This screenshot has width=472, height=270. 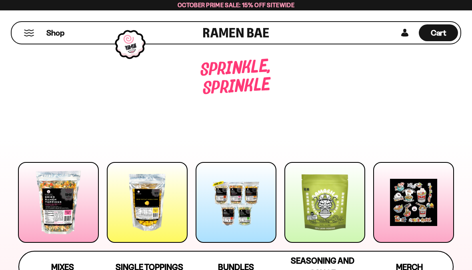 I want to click on div: Cart, so click(x=438, y=33).